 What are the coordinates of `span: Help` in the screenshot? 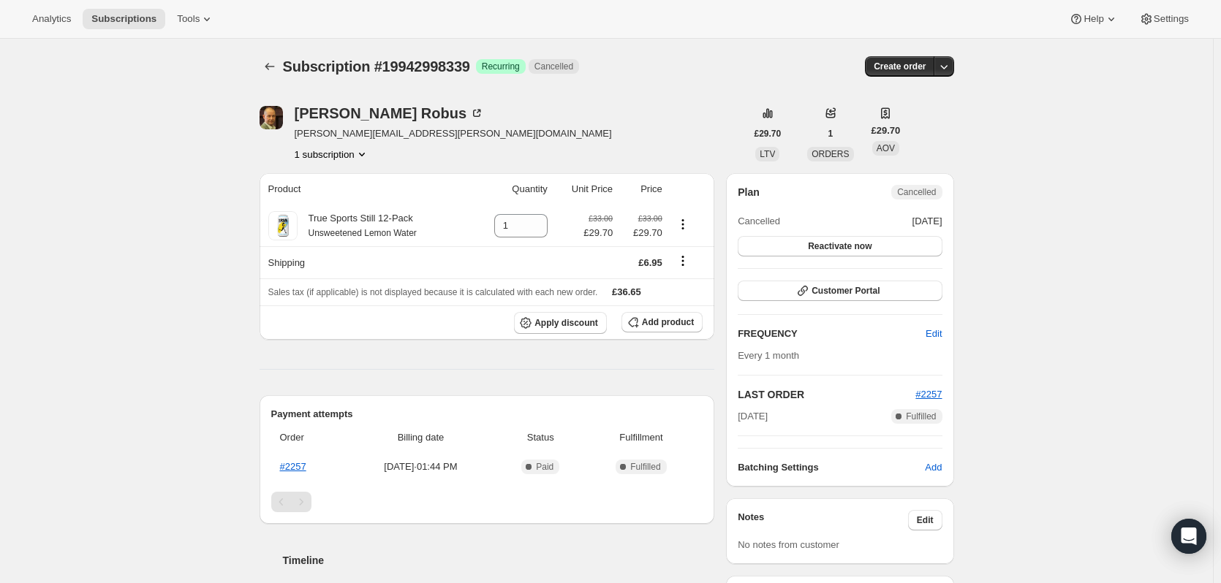 It's located at (1093, 19).